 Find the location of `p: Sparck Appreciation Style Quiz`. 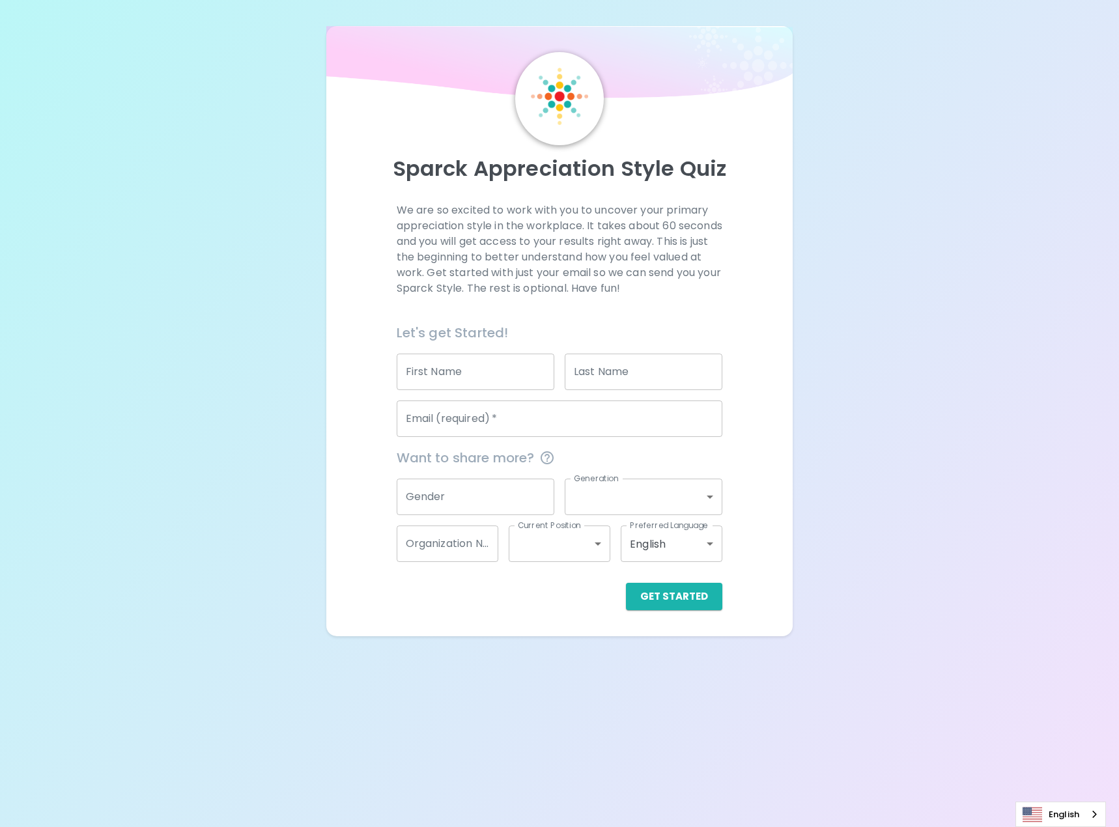

p: Sparck Appreciation Style Quiz is located at coordinates (560, 169).